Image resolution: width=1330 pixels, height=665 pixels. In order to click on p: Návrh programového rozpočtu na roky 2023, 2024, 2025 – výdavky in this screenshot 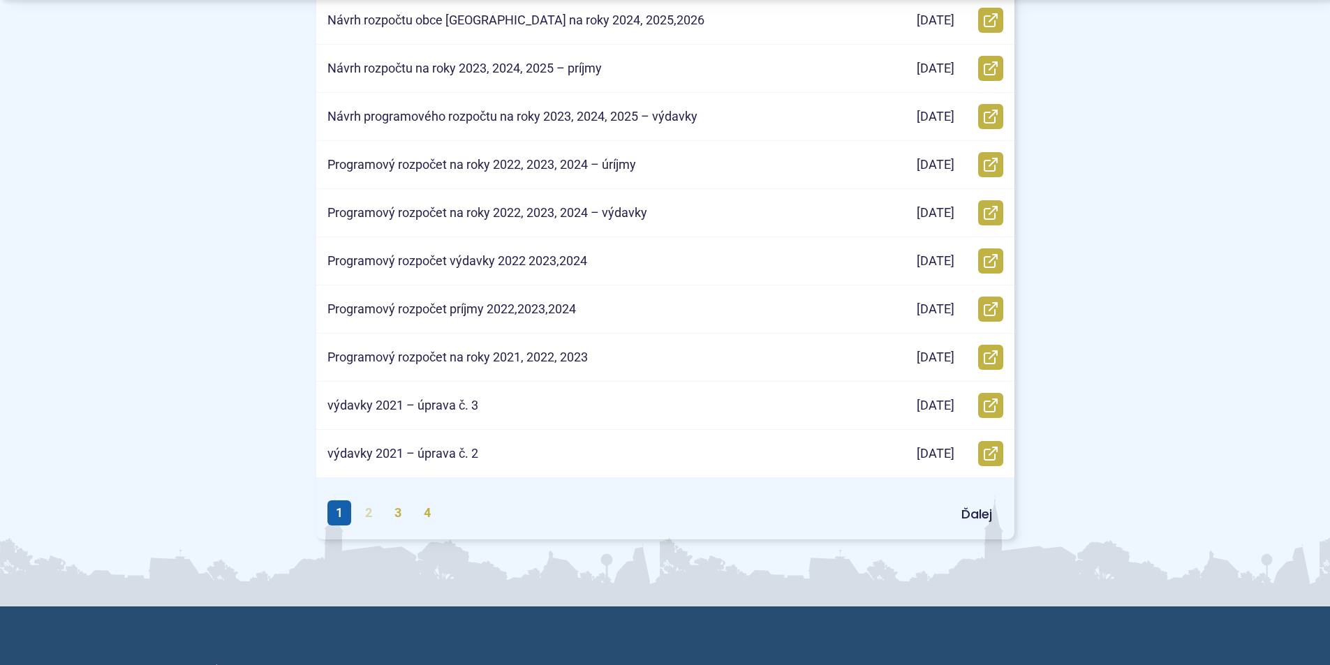, I will do `click(512, 117)`.